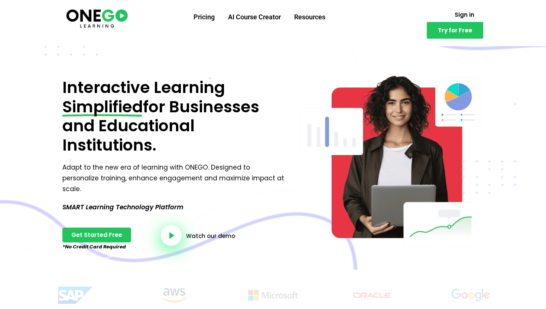  I want to click on a: video-button, so click(171, 235).